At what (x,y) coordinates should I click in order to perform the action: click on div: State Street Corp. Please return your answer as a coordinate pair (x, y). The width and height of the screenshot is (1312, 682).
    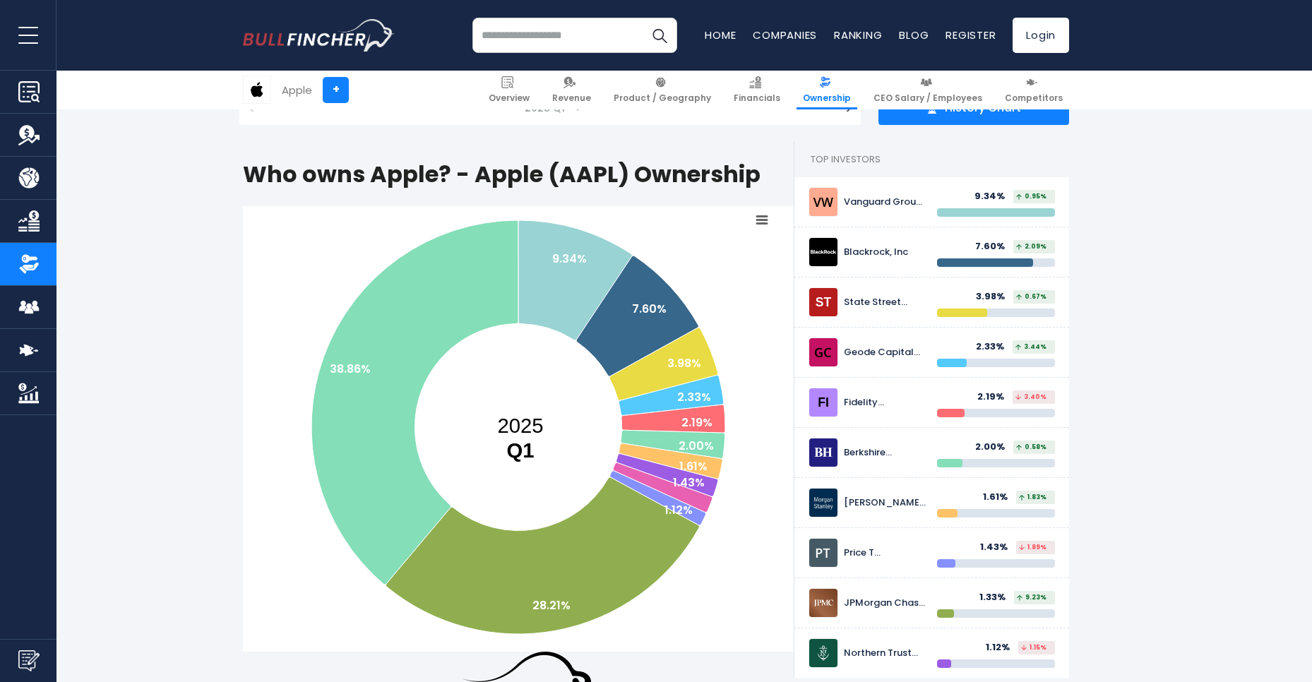
    Looking at the image, I should click on (885, 302).